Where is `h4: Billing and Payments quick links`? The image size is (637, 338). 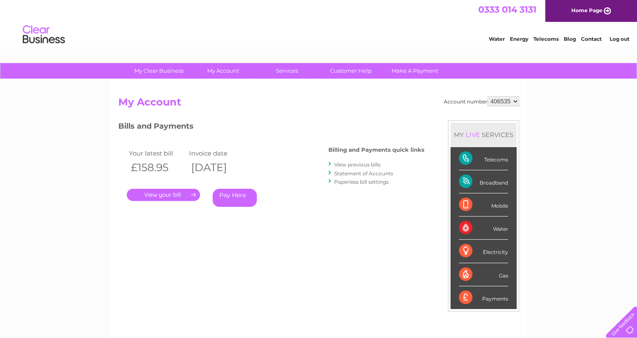 h4: Billing and Payments quick links is located at coordinates (376, 150).